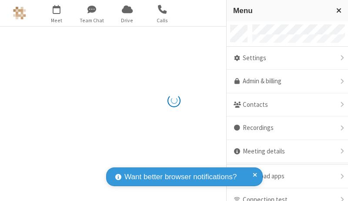  Describe the element at coordinates (162, 20) in the screenshot. I see `span: Calls` at that location.